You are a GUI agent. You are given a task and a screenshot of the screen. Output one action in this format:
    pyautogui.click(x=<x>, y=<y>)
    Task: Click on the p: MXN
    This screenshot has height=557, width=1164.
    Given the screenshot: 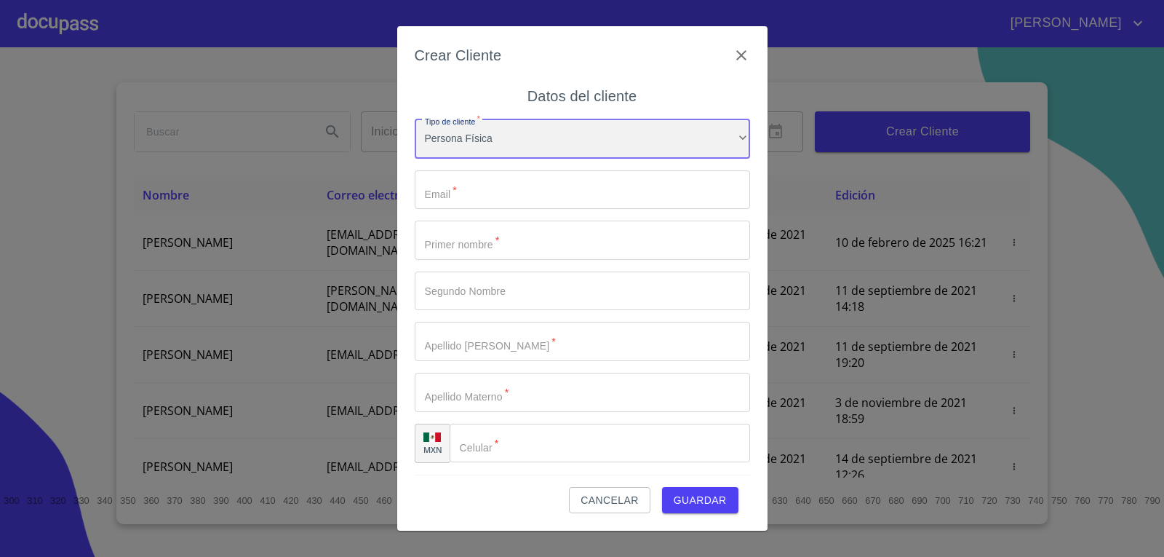 What is the action you would take?
    pyautogui.click(x=433, y=449)
    